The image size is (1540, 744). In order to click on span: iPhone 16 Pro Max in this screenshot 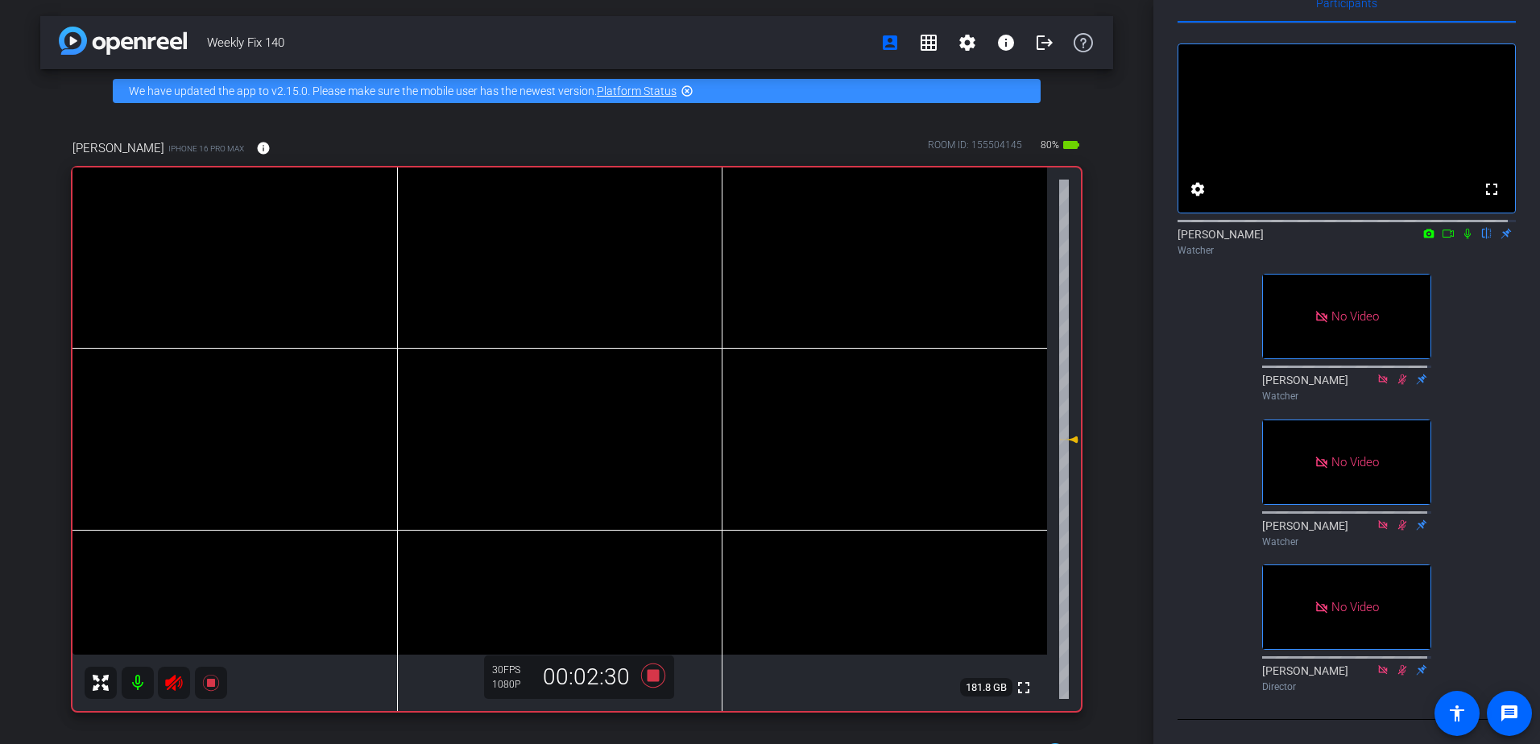, I will do `click(206, 148)`.